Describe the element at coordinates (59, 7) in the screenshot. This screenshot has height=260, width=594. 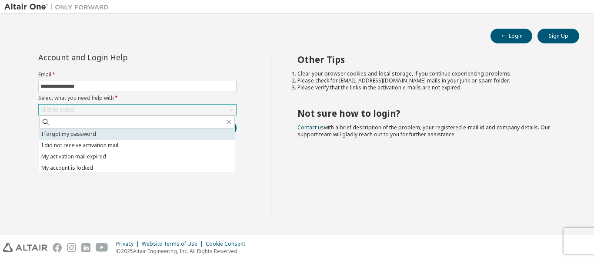
I see `img: Altair One` at that location.